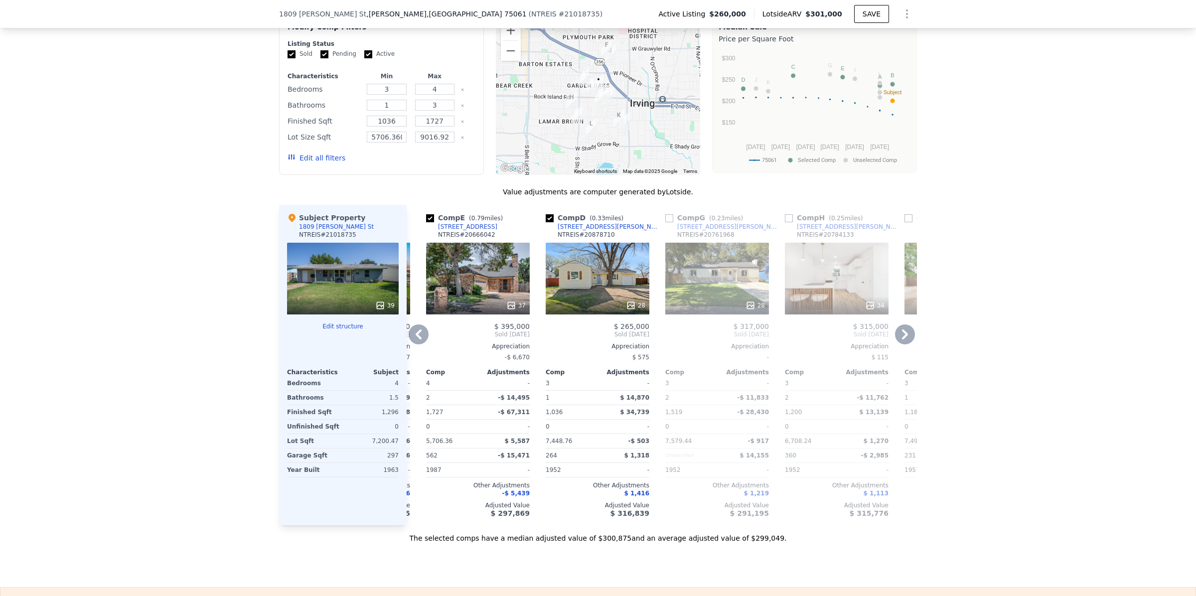  I want to click on div: 7,200.47, so click(372, 441).